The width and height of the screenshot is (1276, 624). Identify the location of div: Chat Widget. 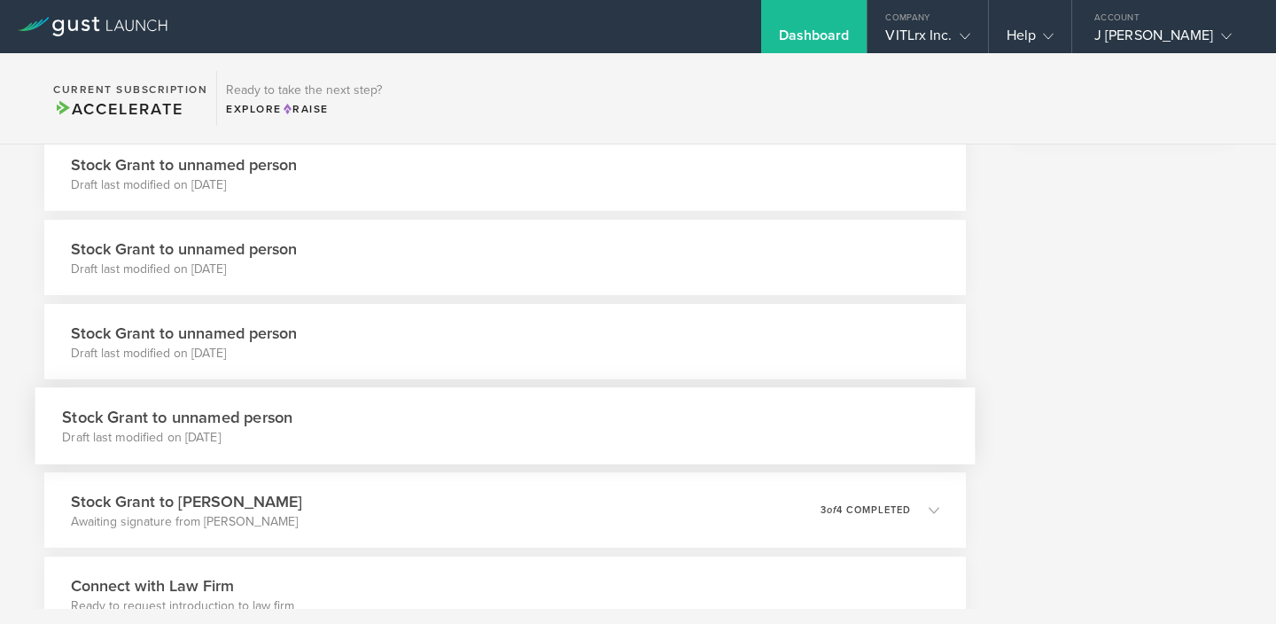
(1232, 581).